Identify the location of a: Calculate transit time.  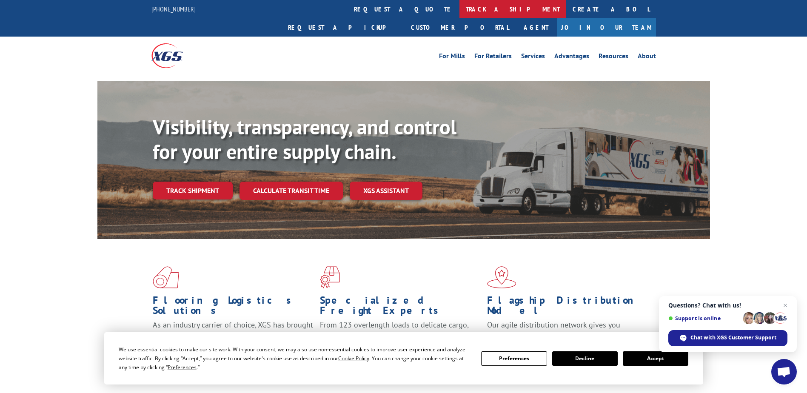
(291, 191).